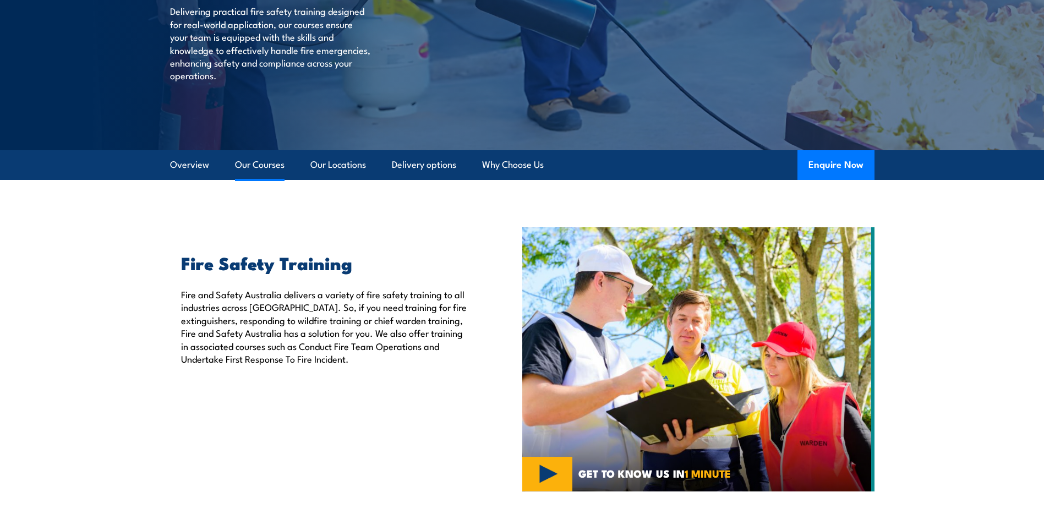 The image size is (1044, 525). Describe the element at coordinates (260, 165) in the screenshot. I see `a: Our Courses` at that location.